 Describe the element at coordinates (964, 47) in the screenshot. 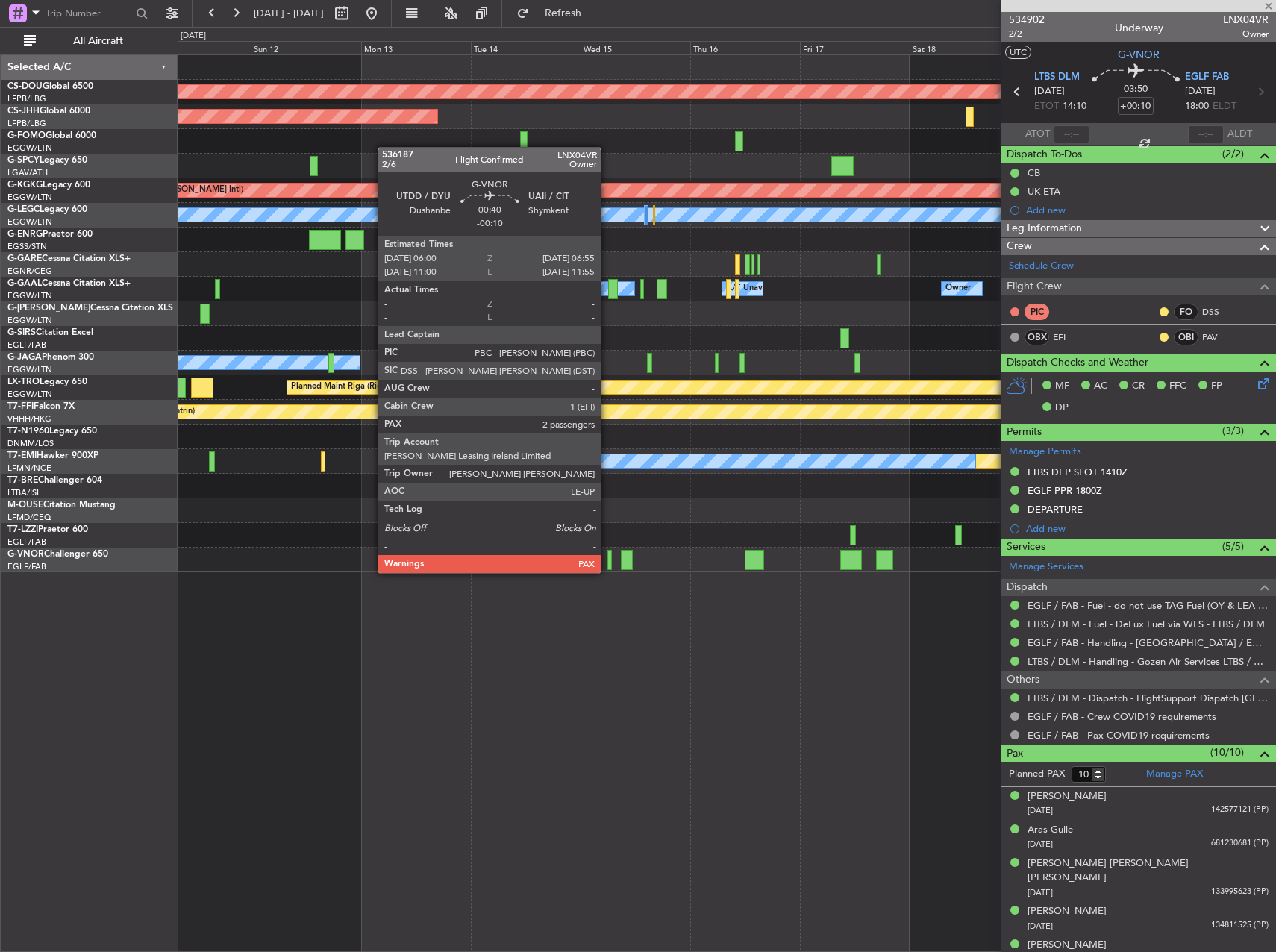

I see `div: Sat 18` at that location.